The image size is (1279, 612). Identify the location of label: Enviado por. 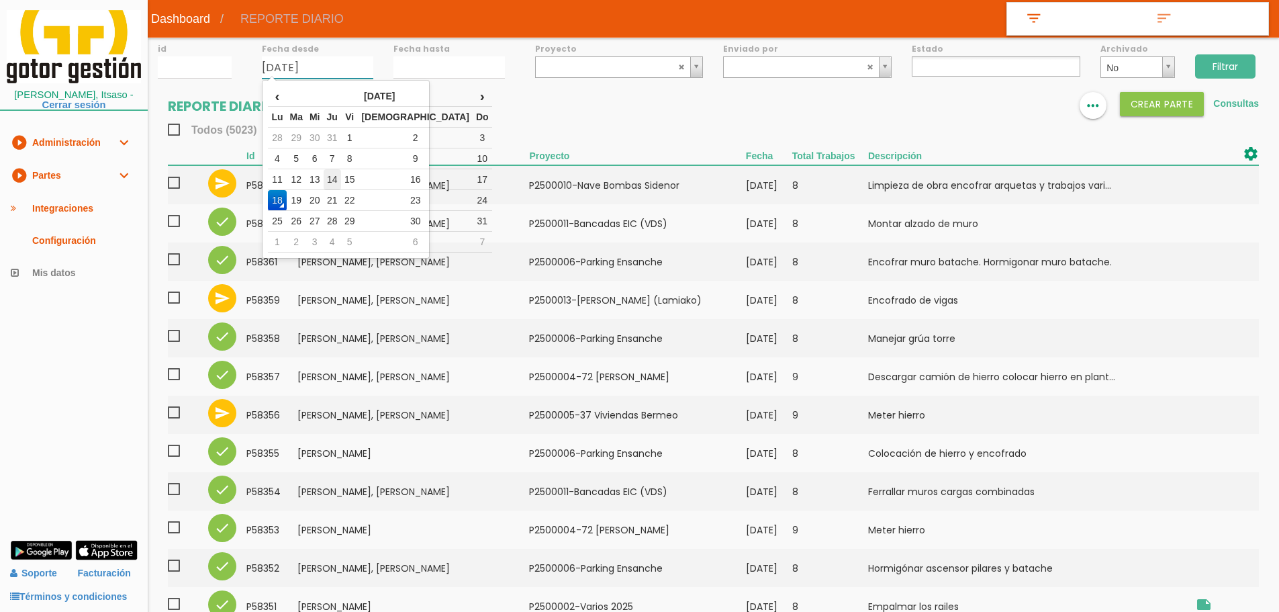
(807, 48).